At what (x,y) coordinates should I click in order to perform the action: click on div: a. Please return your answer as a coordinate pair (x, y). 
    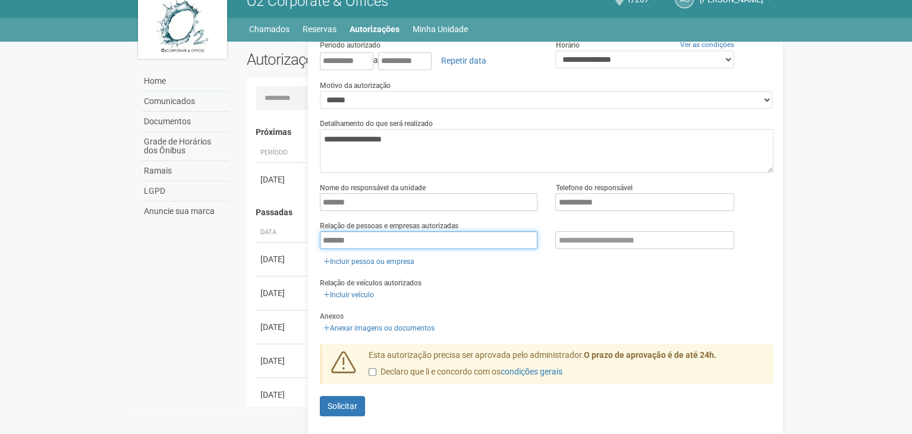
    Looking at the image, I should click on (429, 61).